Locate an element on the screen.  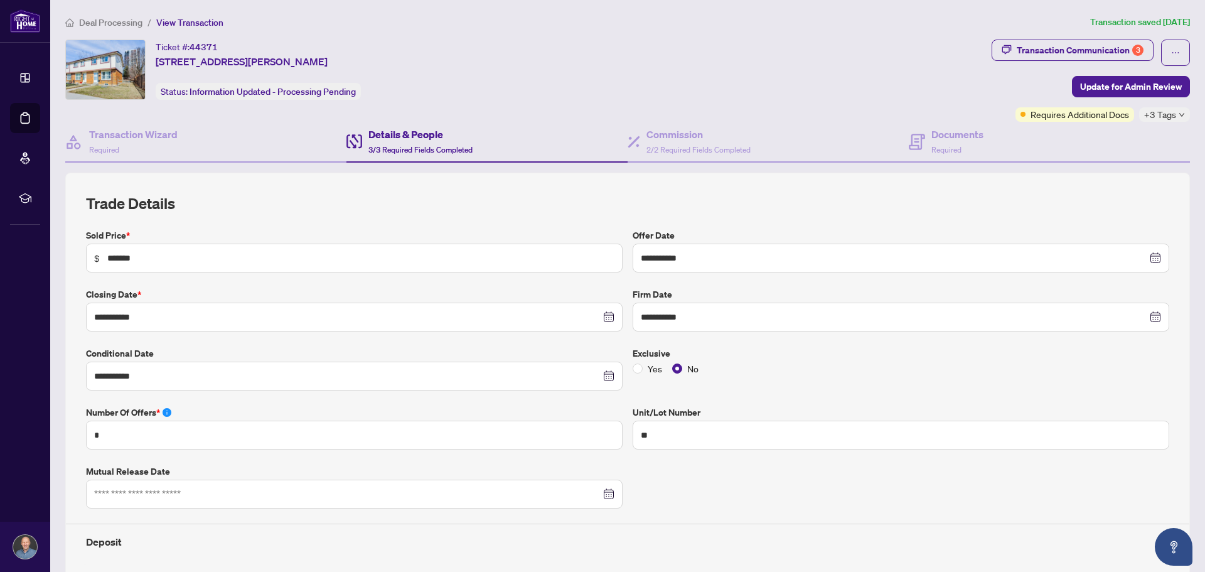
span: +3 Tags is located at coordinates (1160, 114).